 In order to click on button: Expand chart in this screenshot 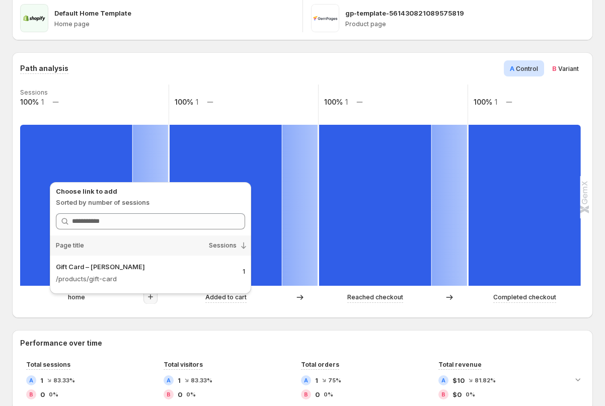, I will do `click(578, 379)`.